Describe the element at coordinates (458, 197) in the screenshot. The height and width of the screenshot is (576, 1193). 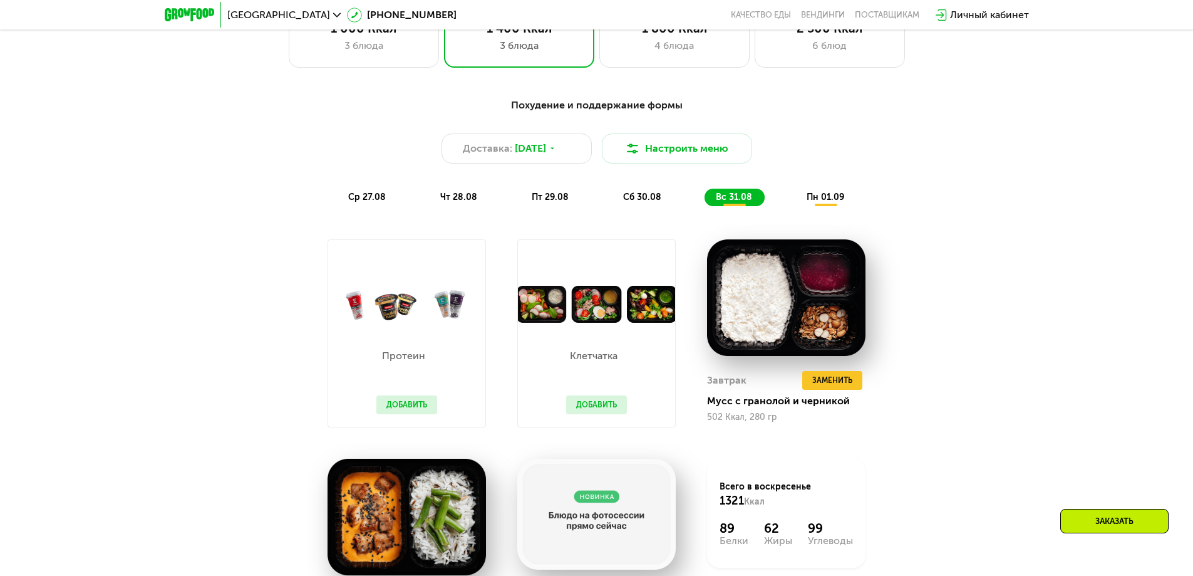
I see `span: чт 28.08` at that location.